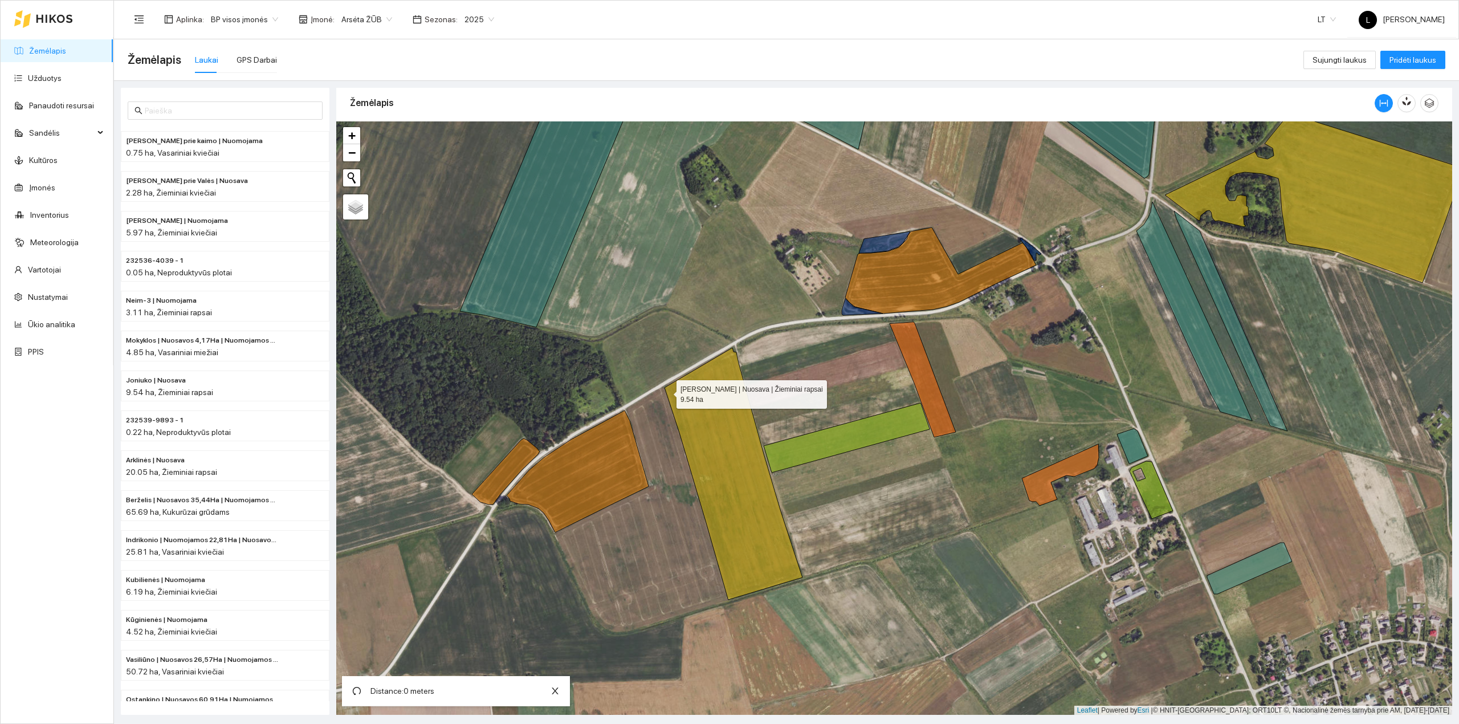  What do you see at coordinates (1412, 60) in the screenshot?
I see `span: Pridėti laukus` at bounding box center [1412, 60].